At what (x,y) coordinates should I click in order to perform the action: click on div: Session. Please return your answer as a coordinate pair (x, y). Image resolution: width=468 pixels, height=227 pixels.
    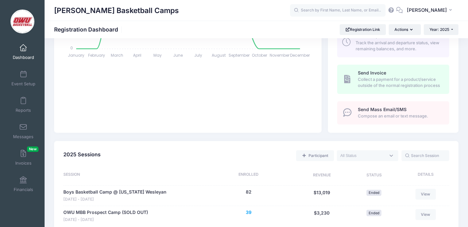
    Looking at the image, I should click on (133, 176).